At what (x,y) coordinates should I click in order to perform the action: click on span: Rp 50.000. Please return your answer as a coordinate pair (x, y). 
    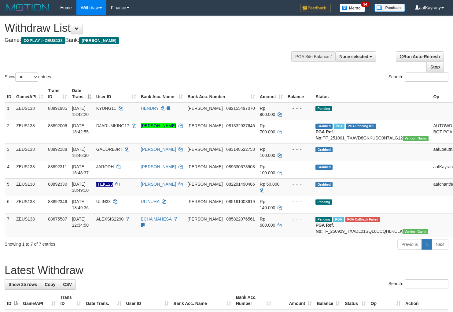
    Looking at the image, I should click on (270, 184).